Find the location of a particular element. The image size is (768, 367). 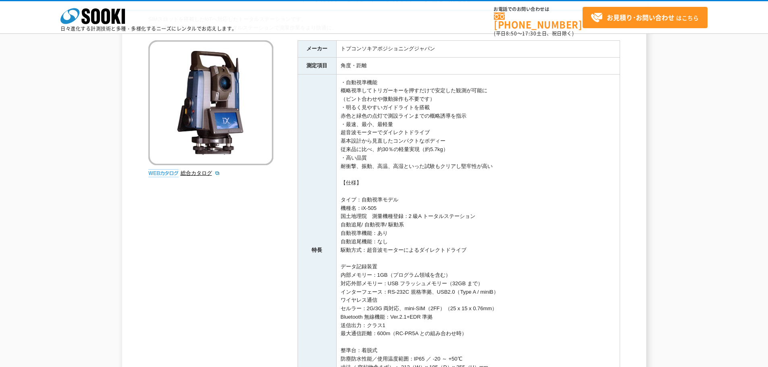

td: 角度・距離 is located at coordinates (478, 66).